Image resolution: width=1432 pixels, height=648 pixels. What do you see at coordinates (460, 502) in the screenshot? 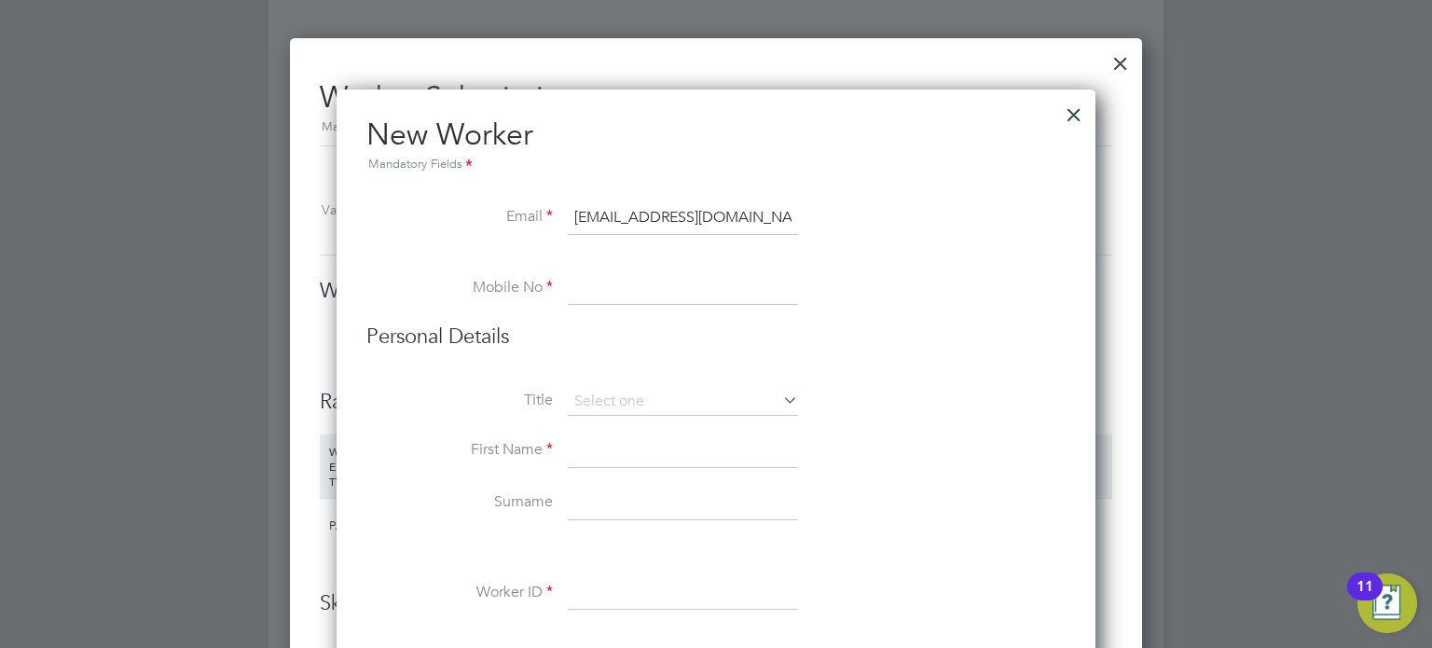
I see `label: Surname` at bounding box center [460, 502].